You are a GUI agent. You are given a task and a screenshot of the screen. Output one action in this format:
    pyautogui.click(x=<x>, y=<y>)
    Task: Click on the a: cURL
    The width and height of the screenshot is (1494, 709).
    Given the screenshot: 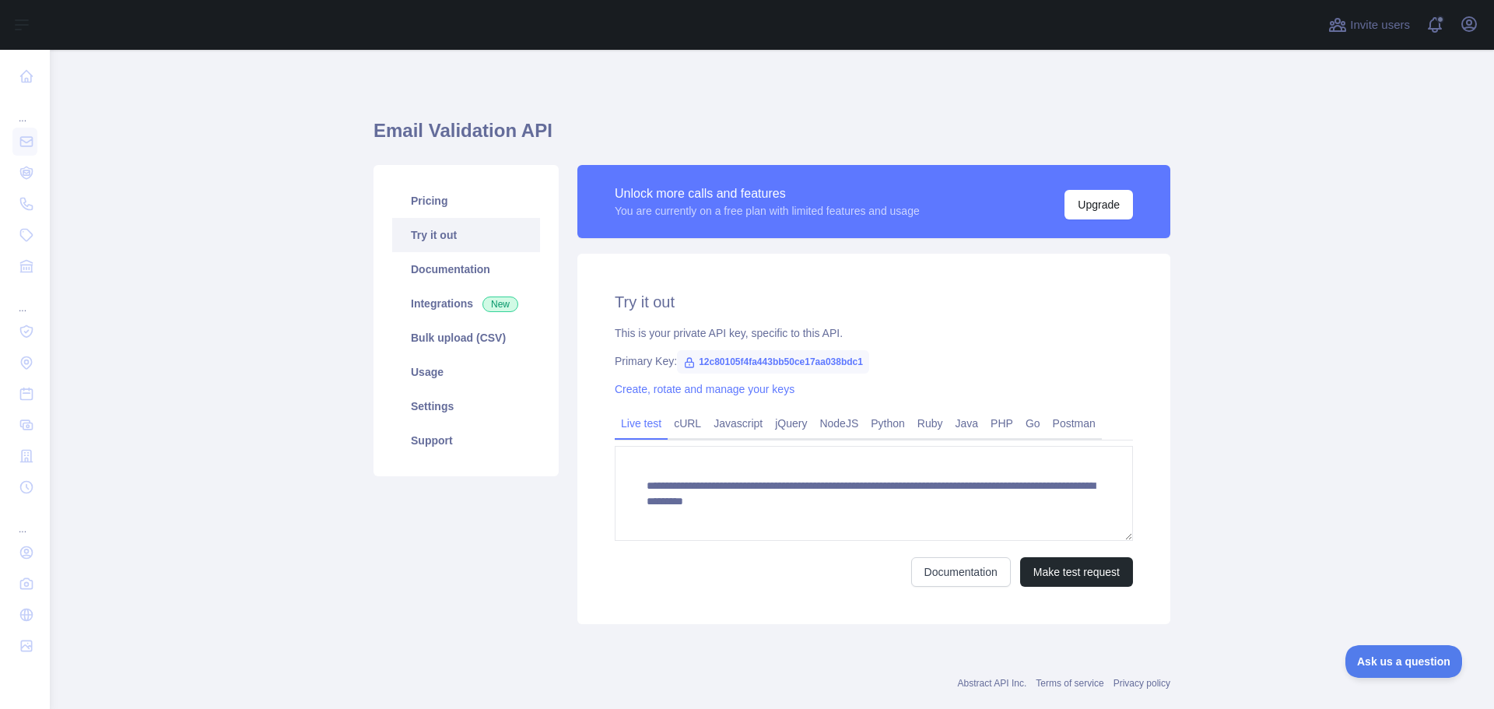 What is the action you would take?
    pyautogui.click(x=687, y=423)
    